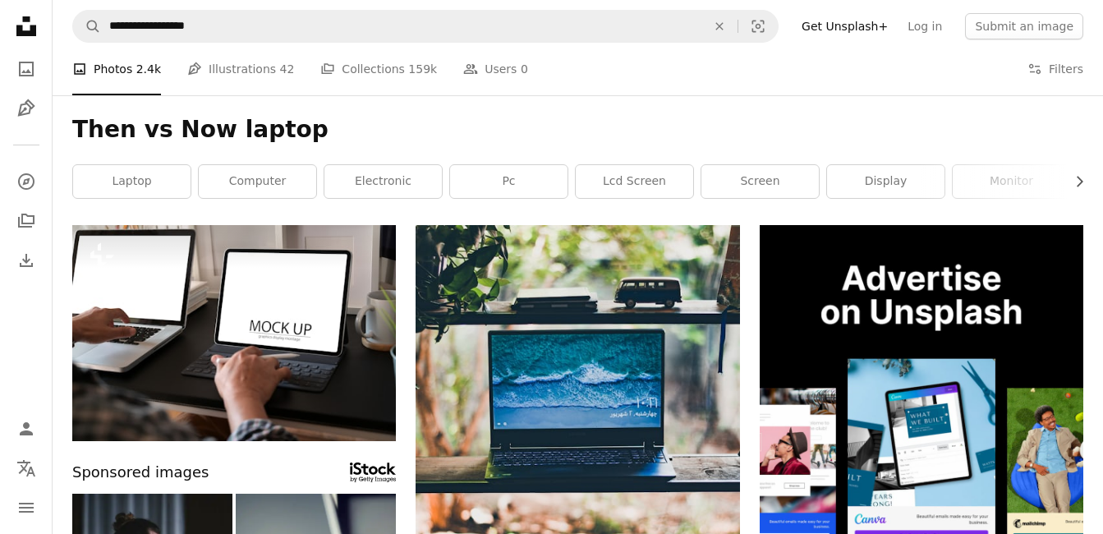  Describe the element at coordinates (87, 26) in the screenshot. I see `button: Search Unsplash` at that location.